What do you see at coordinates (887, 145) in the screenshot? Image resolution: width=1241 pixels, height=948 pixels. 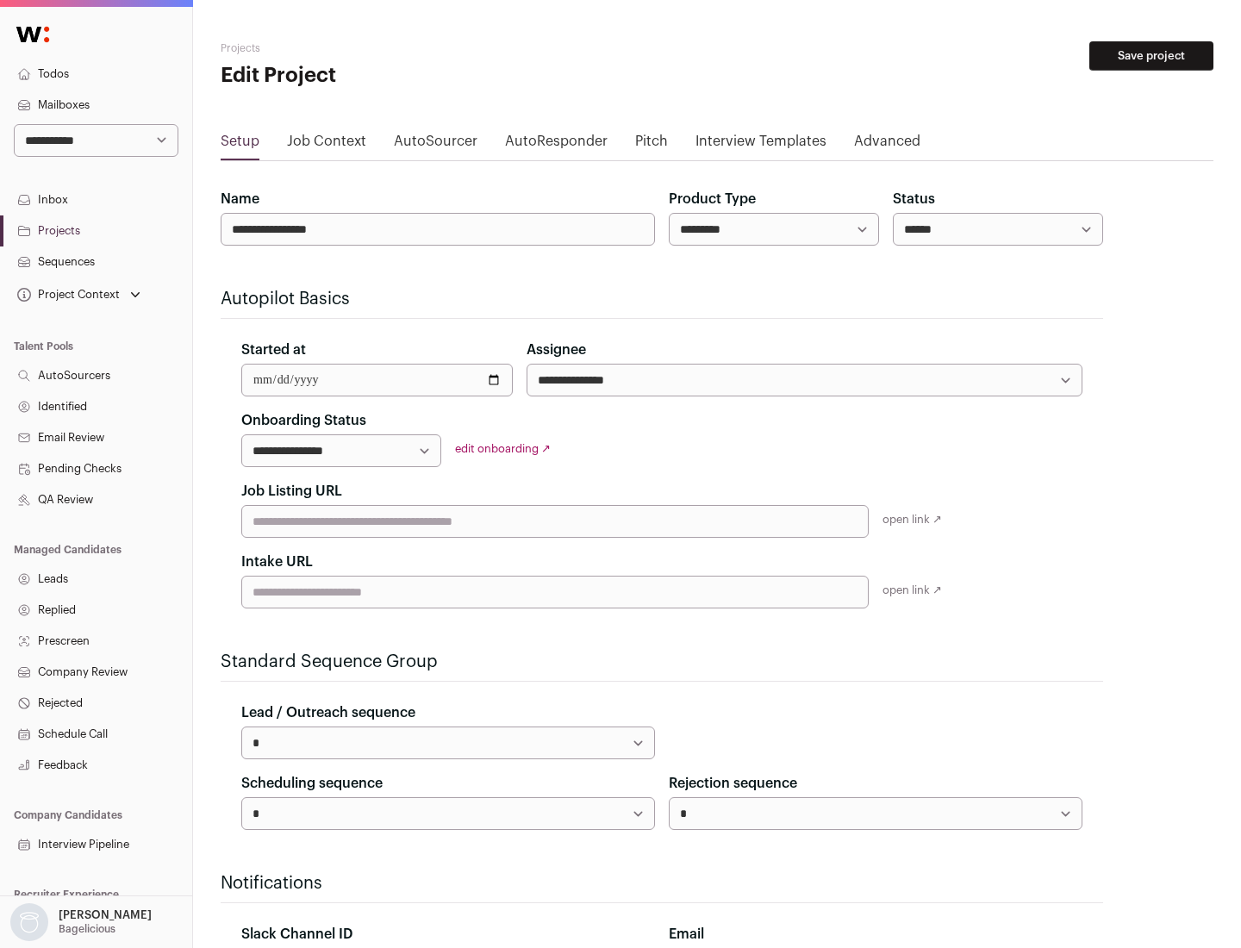 I see `a: Advanced` at bounding box center [887, 145].